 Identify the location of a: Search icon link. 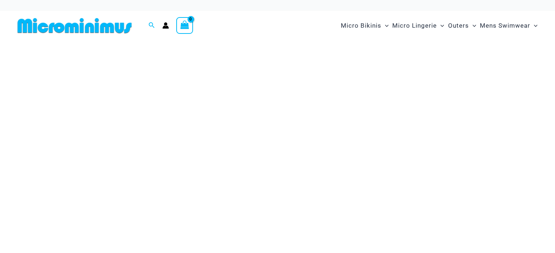
(152, 26).